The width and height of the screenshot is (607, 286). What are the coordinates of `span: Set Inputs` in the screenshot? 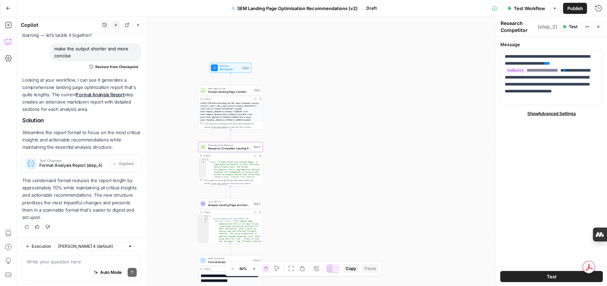 It's located at (230, 69).